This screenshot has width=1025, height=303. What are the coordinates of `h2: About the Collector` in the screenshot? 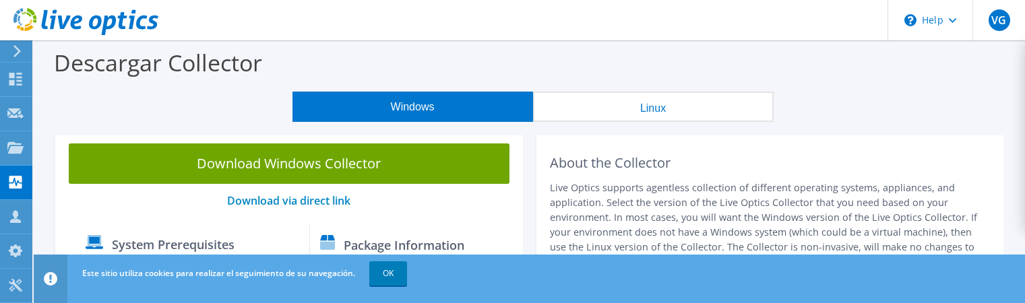 It's located at (770, 163).